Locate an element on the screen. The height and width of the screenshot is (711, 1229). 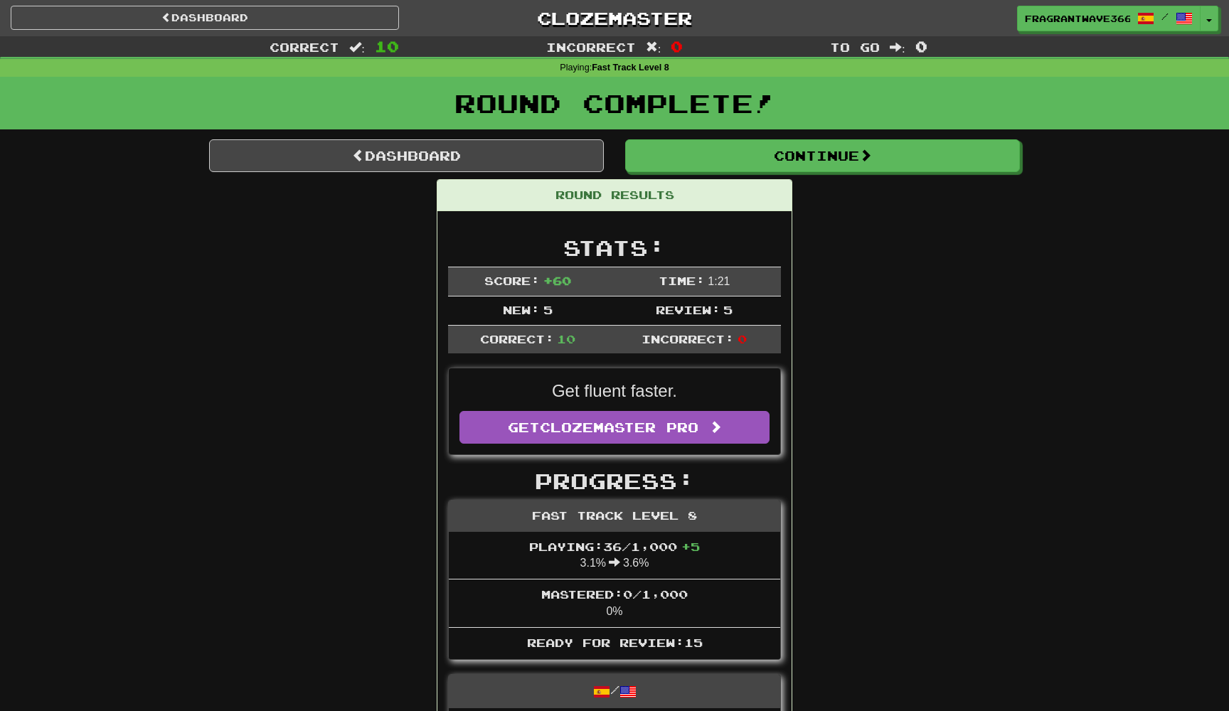
span: Mastered: 0 / 1,000 is located at coordinates (615, 594).